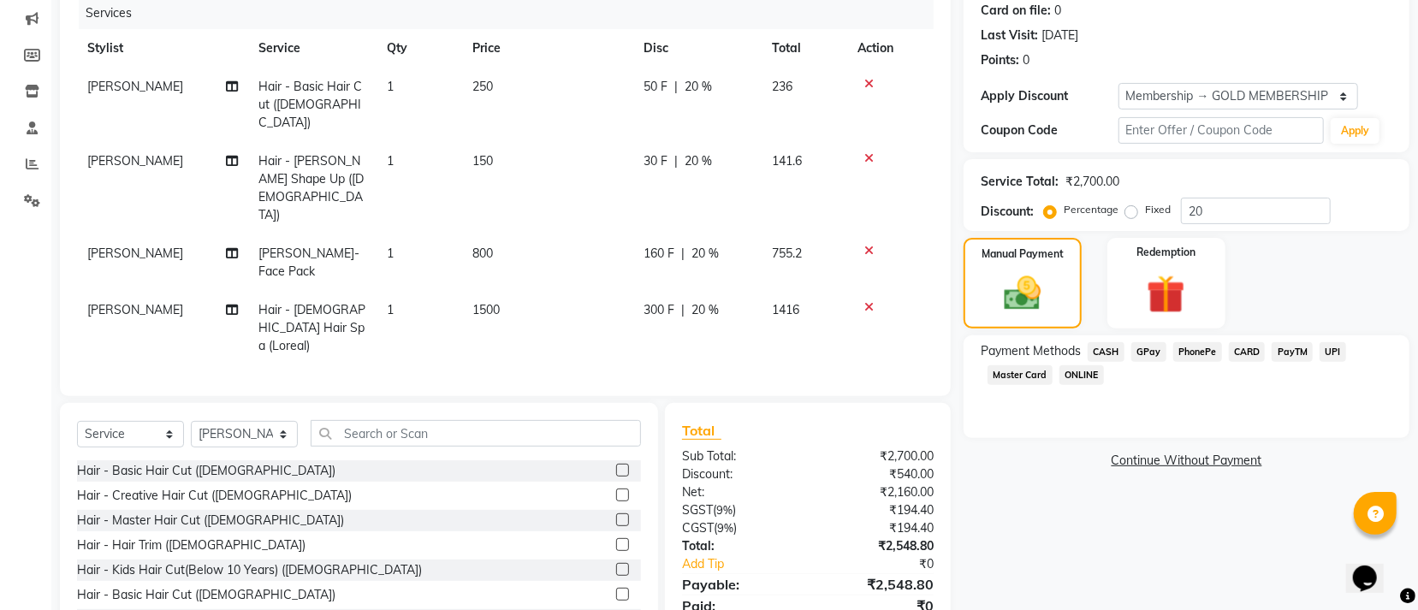  What do you see at coordinates (1082, 375) in the screenshot?
I see `span: ONLINE` at bounding box center [1082, 375].